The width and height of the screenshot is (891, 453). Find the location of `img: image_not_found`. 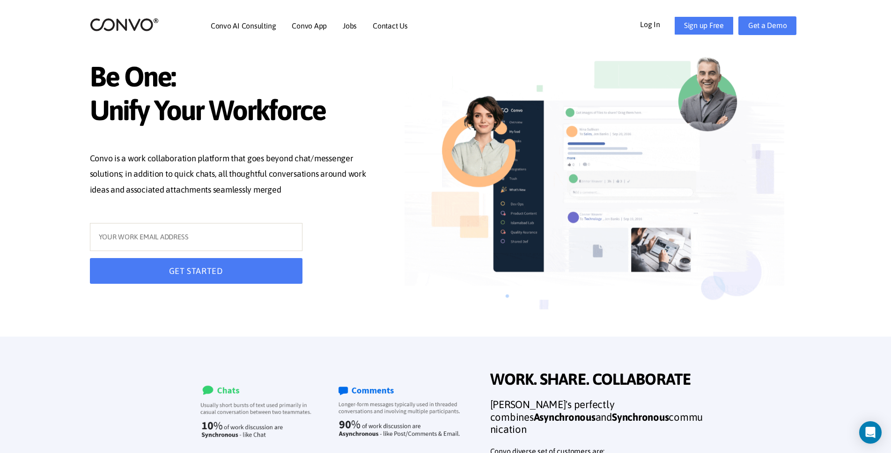

img: image_not_found is located at coordinates (594, 192).